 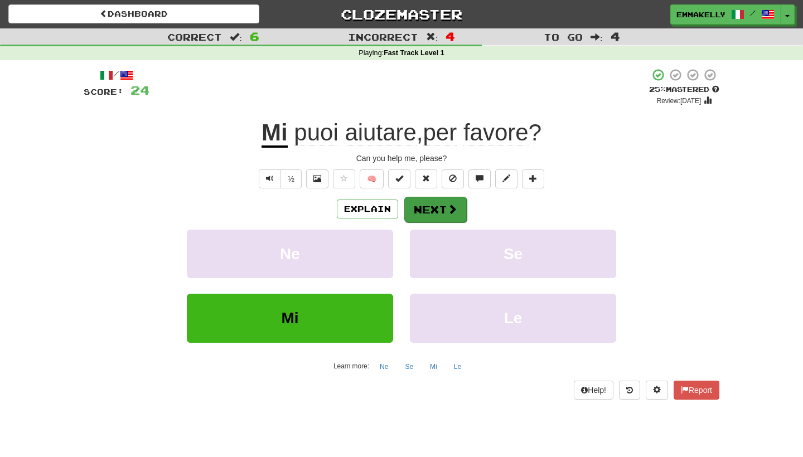 What do you see at coordinates (725, 14) in the screenshot?
I see `a: EmmaKelly /` at bounding box center [725, 14].